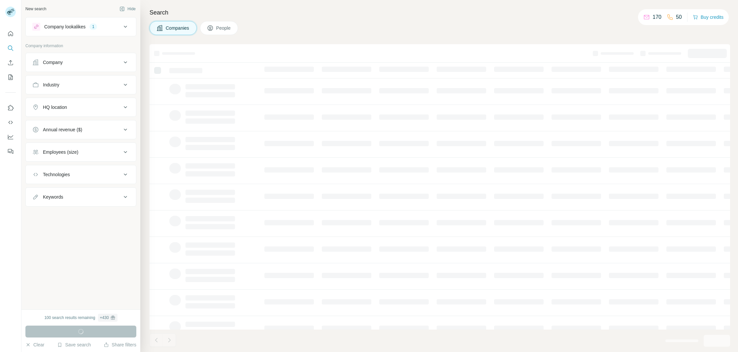  What do you see at coordinates (81, 318) in the screenshot?
I see `div: 100 search results remaining` at bounding box center [81, 318].